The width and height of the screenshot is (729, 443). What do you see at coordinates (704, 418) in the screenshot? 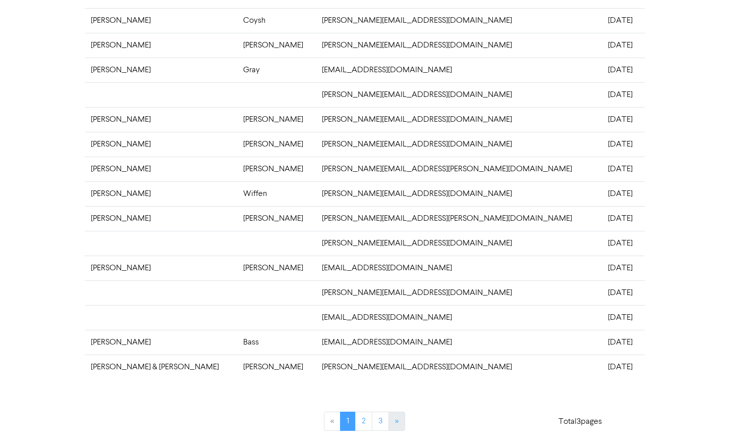
I see `div: Chat Widget` at bounding box center [704, 418].